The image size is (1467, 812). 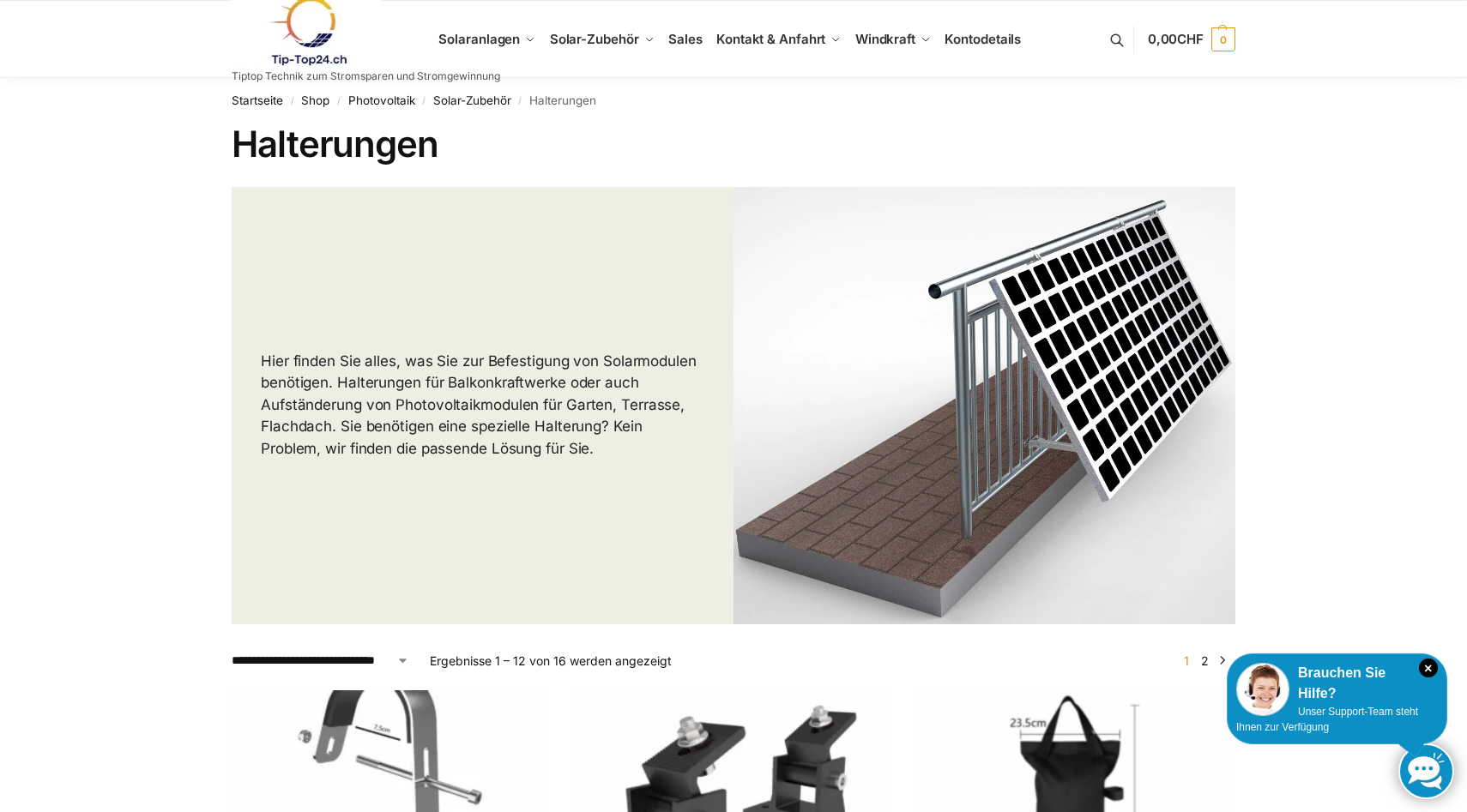 What do you see at coordinates (1223, 40) in the screenshot?
I see `span: 0` at bounding box center [1223, 40].